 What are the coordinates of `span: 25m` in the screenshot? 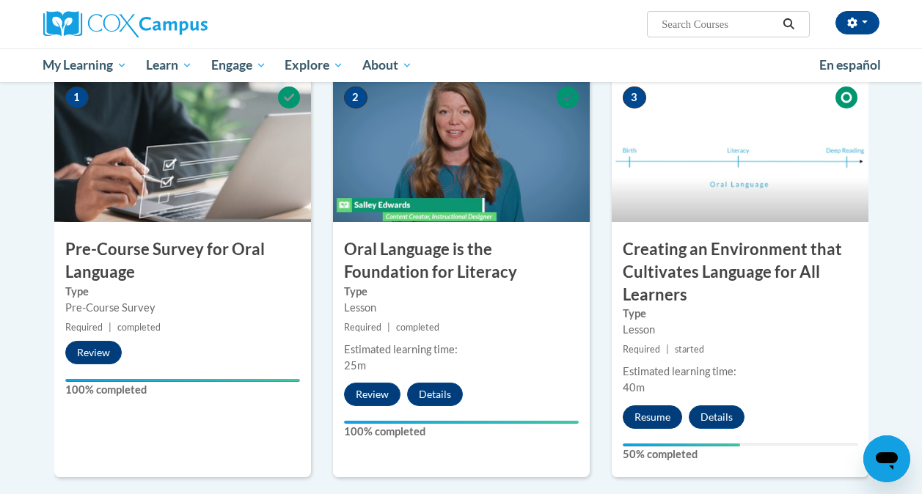 It's located at (355, 365).